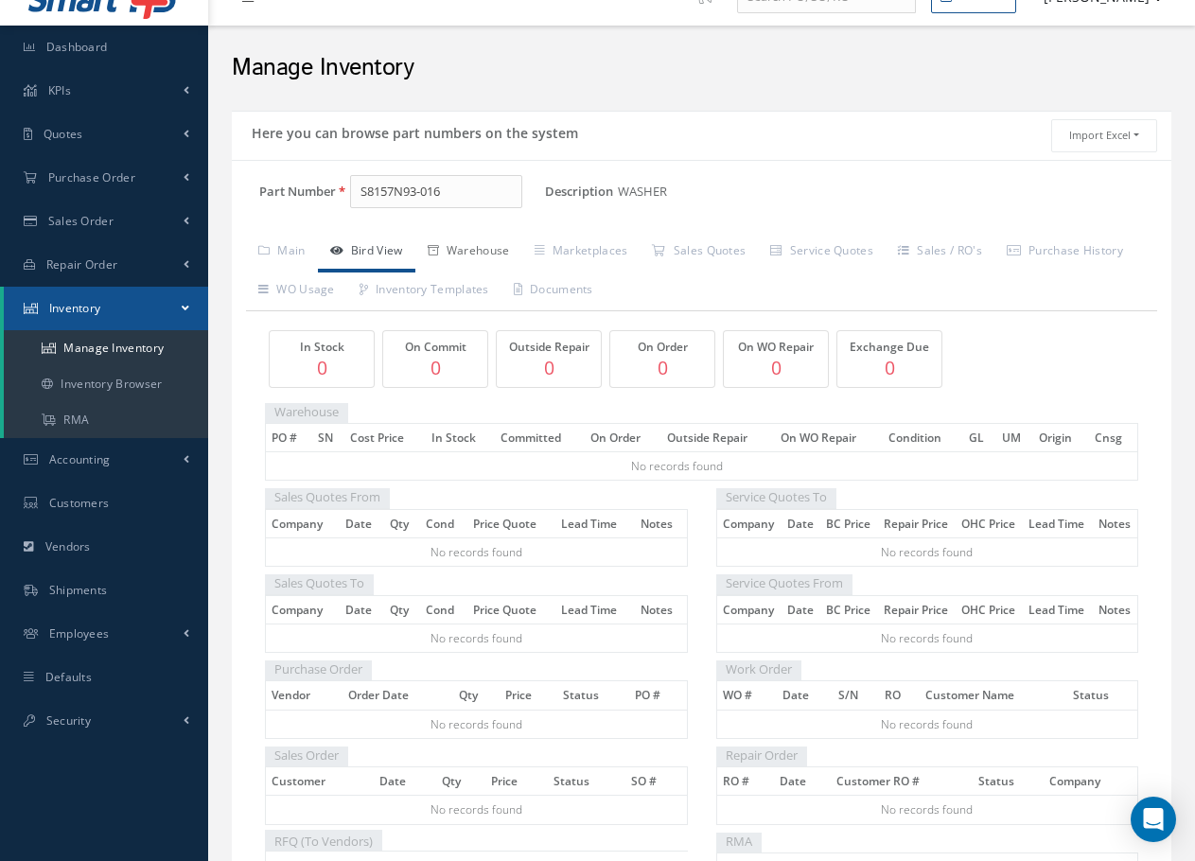 The height and width of the screenshot is (861, 1195). I want to click on th: Condition, so click(922, 438).